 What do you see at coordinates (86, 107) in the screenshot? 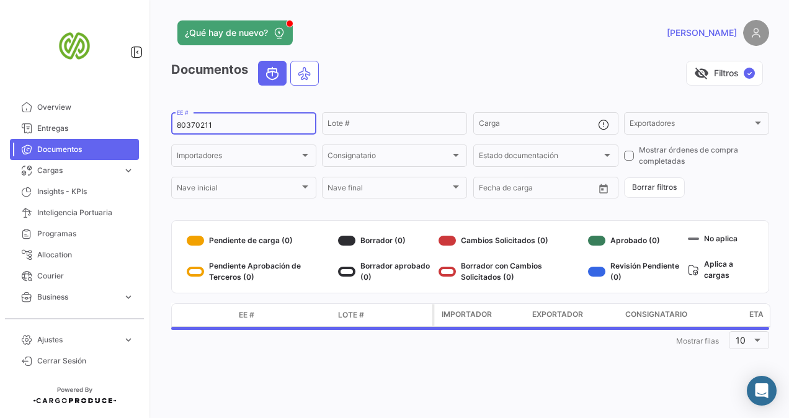
I see `span: Overview` at bounding box center [86, 107].